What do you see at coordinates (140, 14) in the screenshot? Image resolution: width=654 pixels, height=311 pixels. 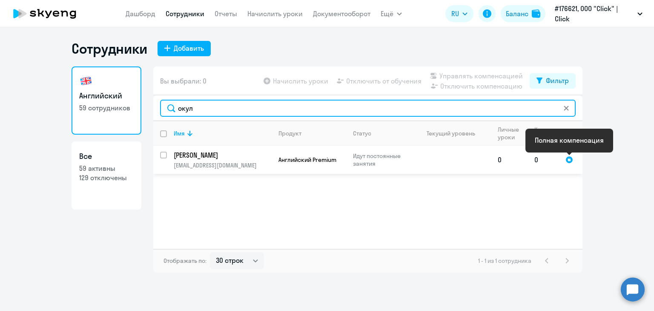 I see `a: Дашборд` at bounding box center [140, 14].